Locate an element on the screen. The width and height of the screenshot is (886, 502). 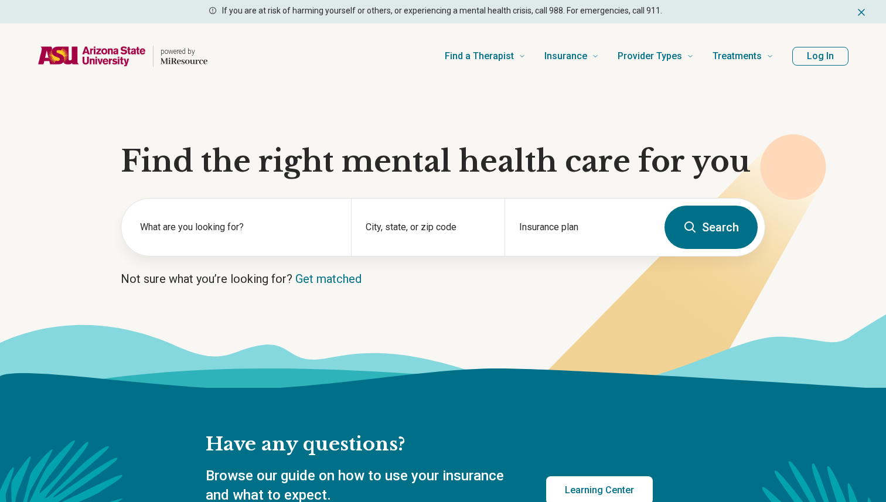
p: powered by is located at coordinates (184, 52).